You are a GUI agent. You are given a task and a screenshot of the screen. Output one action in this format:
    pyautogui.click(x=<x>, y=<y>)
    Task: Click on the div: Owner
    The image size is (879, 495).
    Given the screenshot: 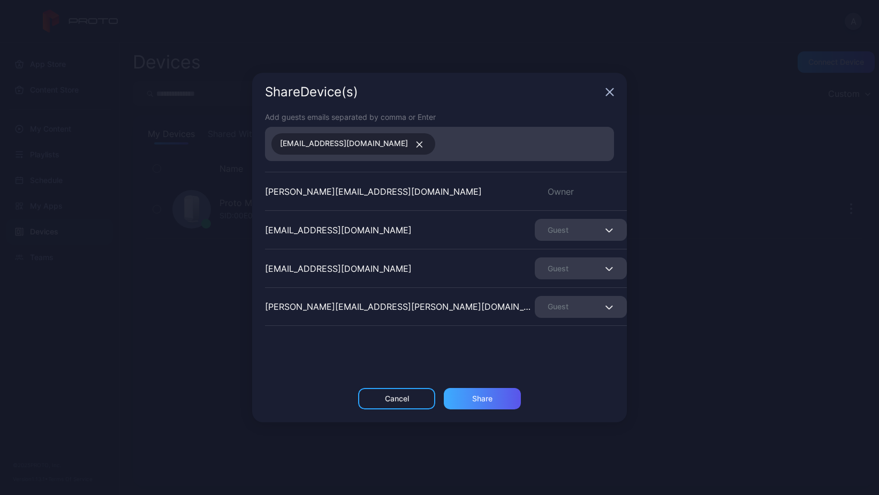 What is the action you would take?
    pyautogui.click(x=581, y=192)
    